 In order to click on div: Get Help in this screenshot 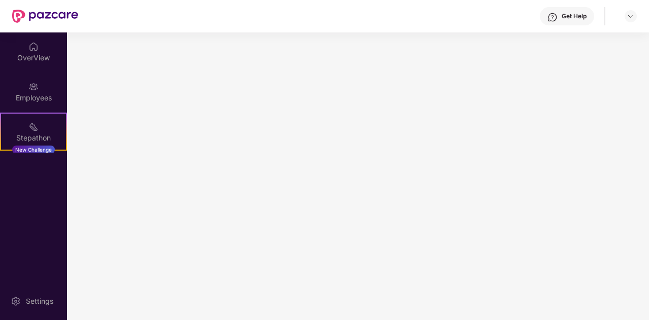, I will do `click(574, 16)`.